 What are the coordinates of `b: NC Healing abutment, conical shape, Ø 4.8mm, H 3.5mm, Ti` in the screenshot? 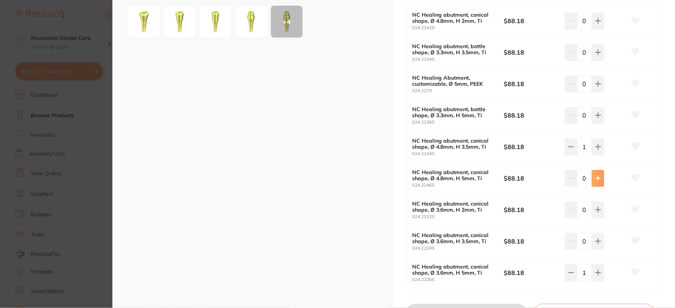 It's located at (453, 144).